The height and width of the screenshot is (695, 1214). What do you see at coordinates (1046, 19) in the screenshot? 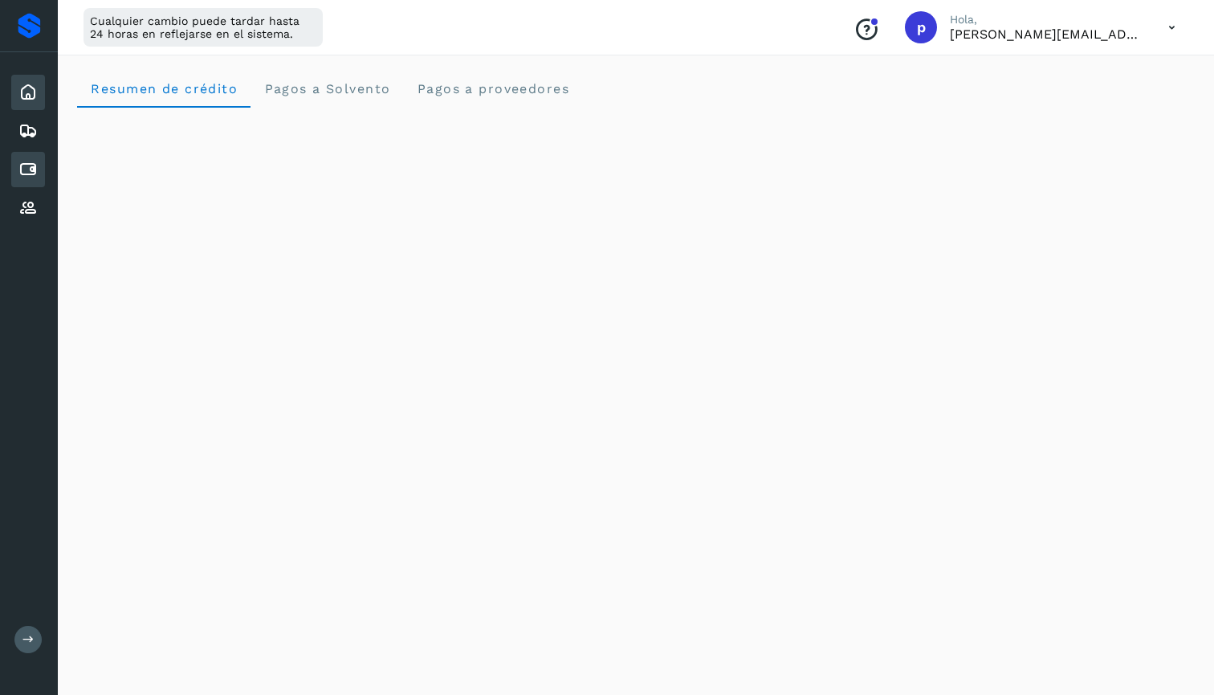
I see `p: Hola,` at bounding box center [1046, 19].